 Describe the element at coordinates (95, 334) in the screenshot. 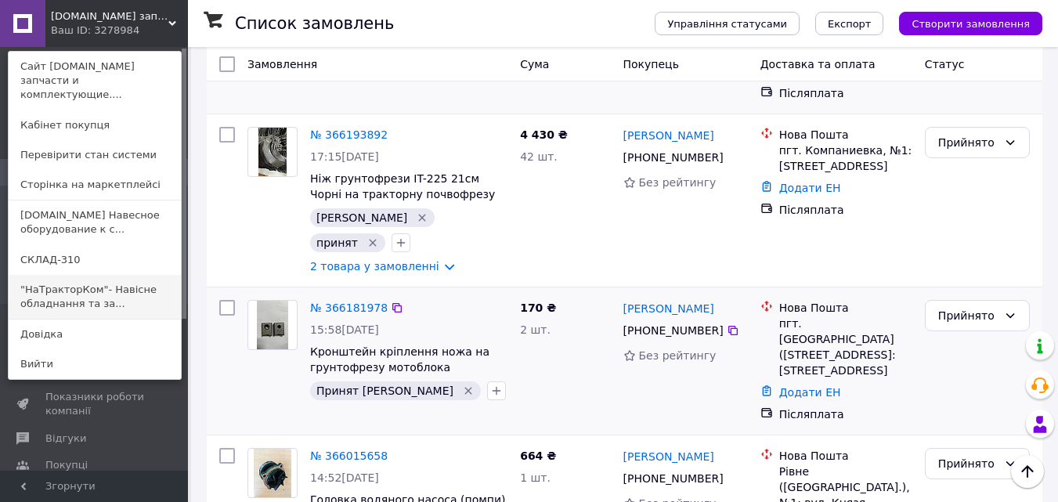

I see `a: Довідка` at that location.